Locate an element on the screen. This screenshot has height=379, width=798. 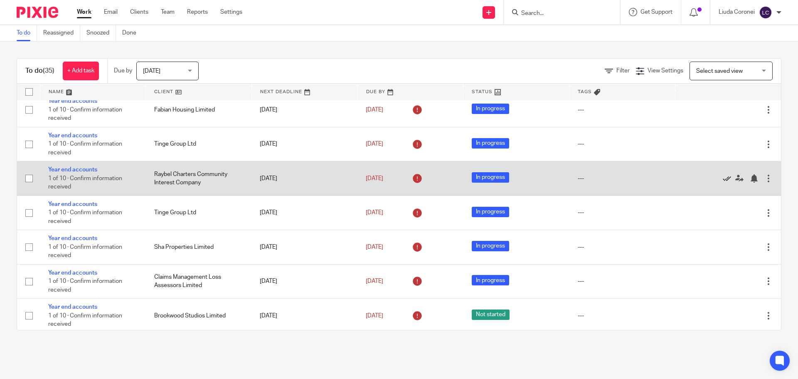
span: View Settings is located at coordinates (666, 71).